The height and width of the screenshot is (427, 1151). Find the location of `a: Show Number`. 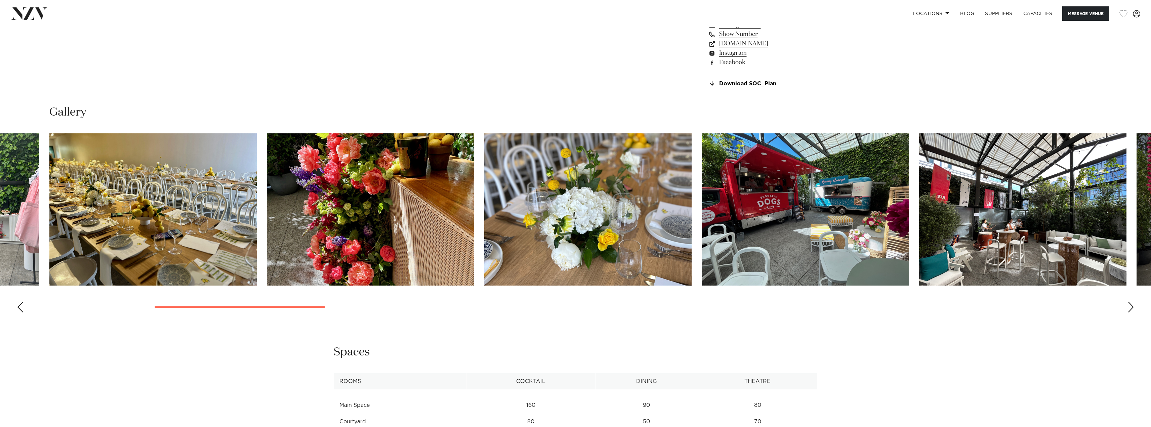

a: Show Number is located at coordinates (763, 34).